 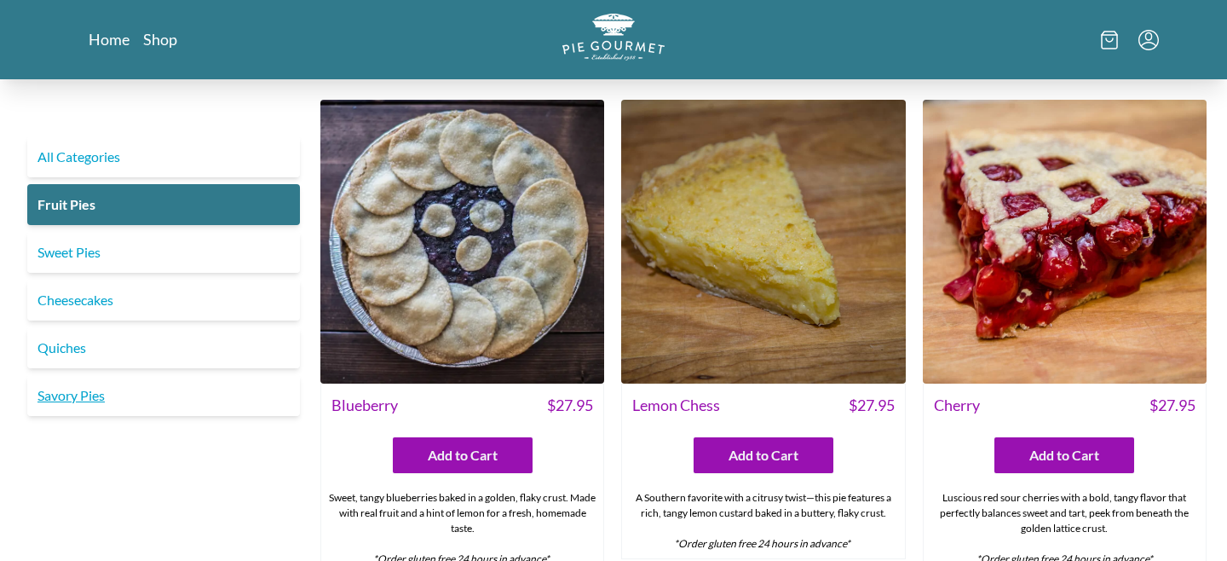 I want to click on a: Shop, so click(x=160, y=39).